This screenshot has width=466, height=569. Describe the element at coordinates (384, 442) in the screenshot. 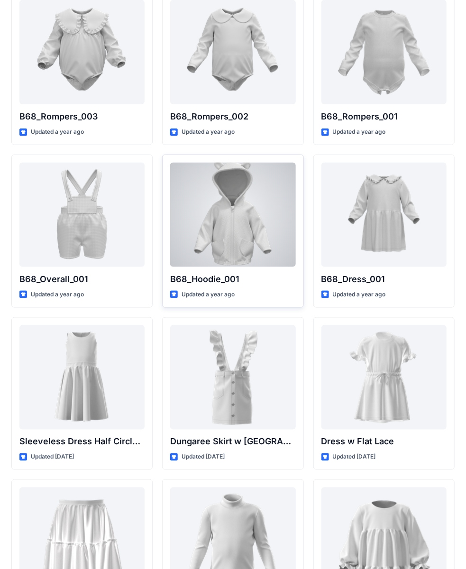

I see `p: Dress w Flat Lace` at that location.